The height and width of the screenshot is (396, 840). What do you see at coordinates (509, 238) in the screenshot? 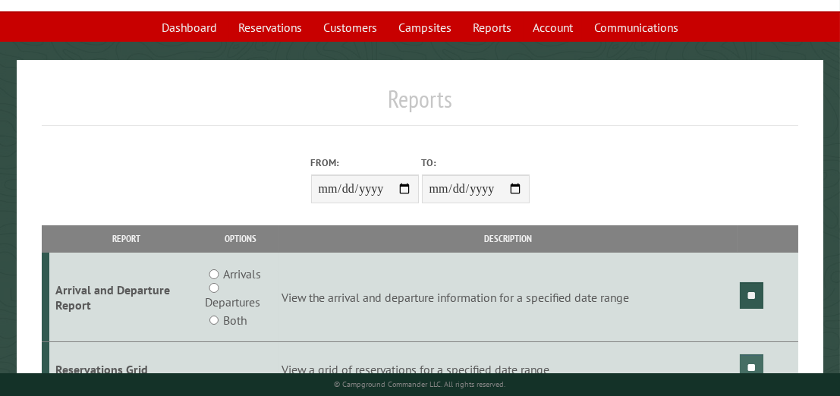
I see `th: Description` at bounding box center [509, 238].